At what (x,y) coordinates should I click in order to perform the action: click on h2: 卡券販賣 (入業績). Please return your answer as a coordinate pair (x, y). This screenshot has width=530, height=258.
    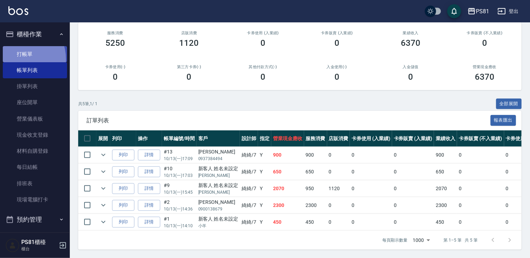
    Looking at the image, I should click on (337, 33).